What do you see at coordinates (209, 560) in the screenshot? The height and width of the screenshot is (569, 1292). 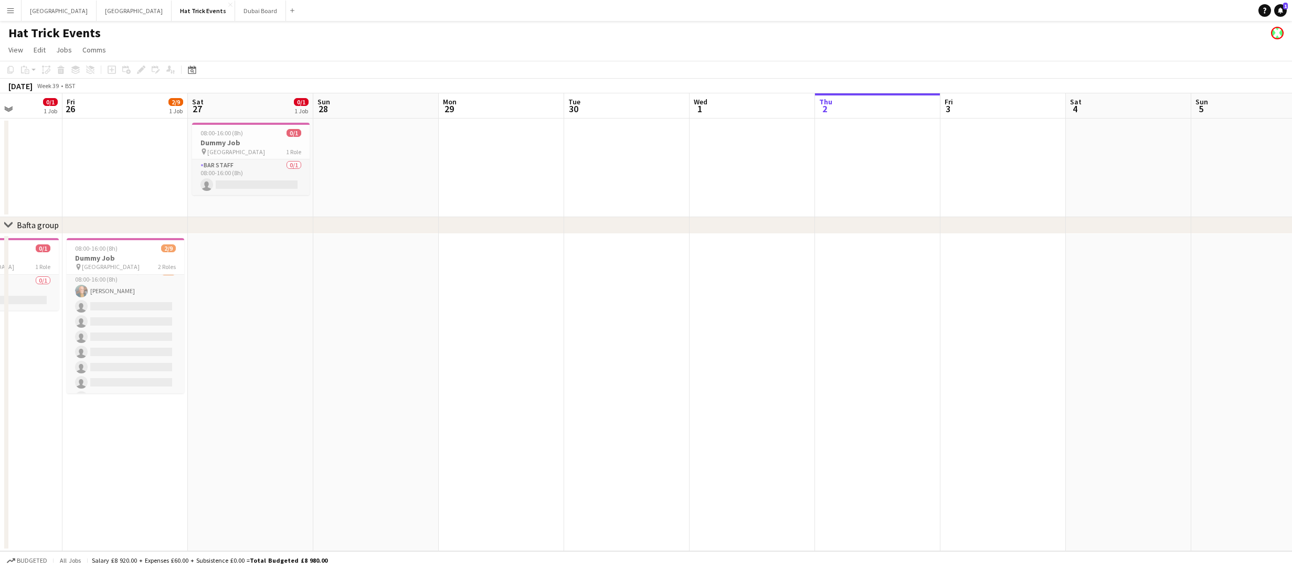 I see `div: Salary £8 920.00 + Expenses £60.00 + Subsistence £0.00 =` at bounding box center [209, 560].